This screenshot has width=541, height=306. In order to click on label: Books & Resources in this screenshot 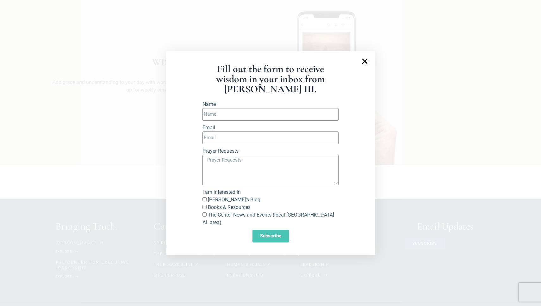, I will do `click(229, 207)`.